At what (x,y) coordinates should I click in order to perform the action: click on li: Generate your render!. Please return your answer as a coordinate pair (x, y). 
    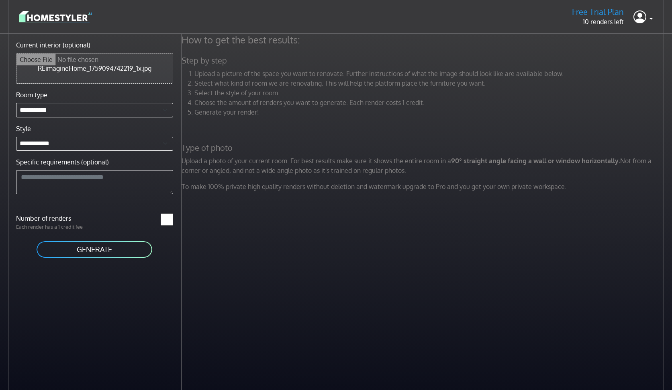
    Looking at the image, I should click on (430, 112).